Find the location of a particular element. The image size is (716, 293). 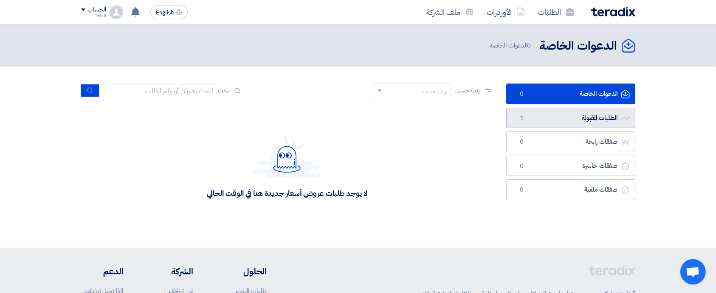

a: الطلبات المقبولة1 is located at coordinates (571, 118).